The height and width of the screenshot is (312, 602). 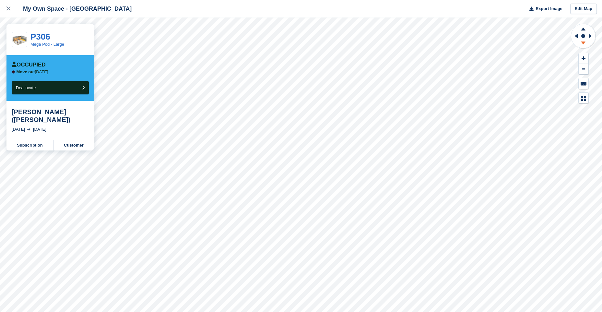 What do you see at coordinates (29, 129) in the screenshot?
I see `img: arrow-right-light-icn-cde0832a797a2874e46488d9cf13f60e5c3a73dbe684e267c42b8395dfbc2abf.svg` at bounding box center [29, 129].